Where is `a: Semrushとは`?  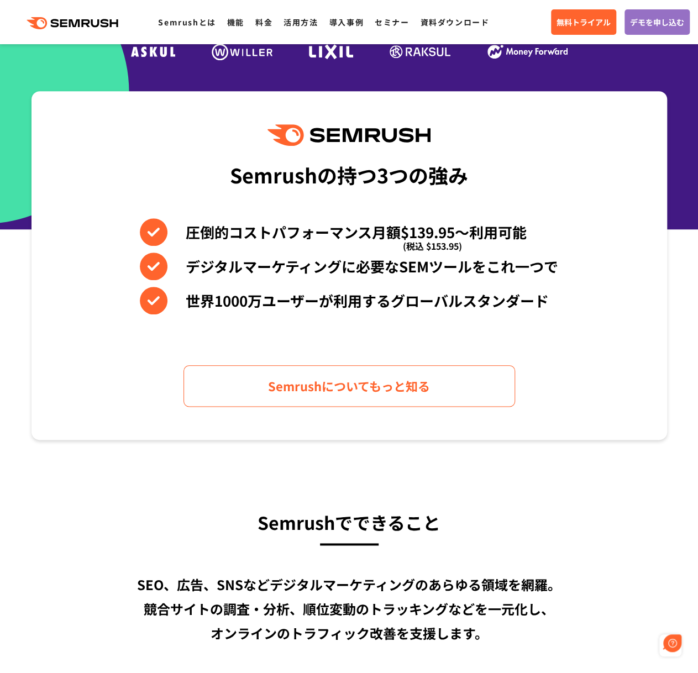 a: Semrushとは is located at coordinates (187, 22).